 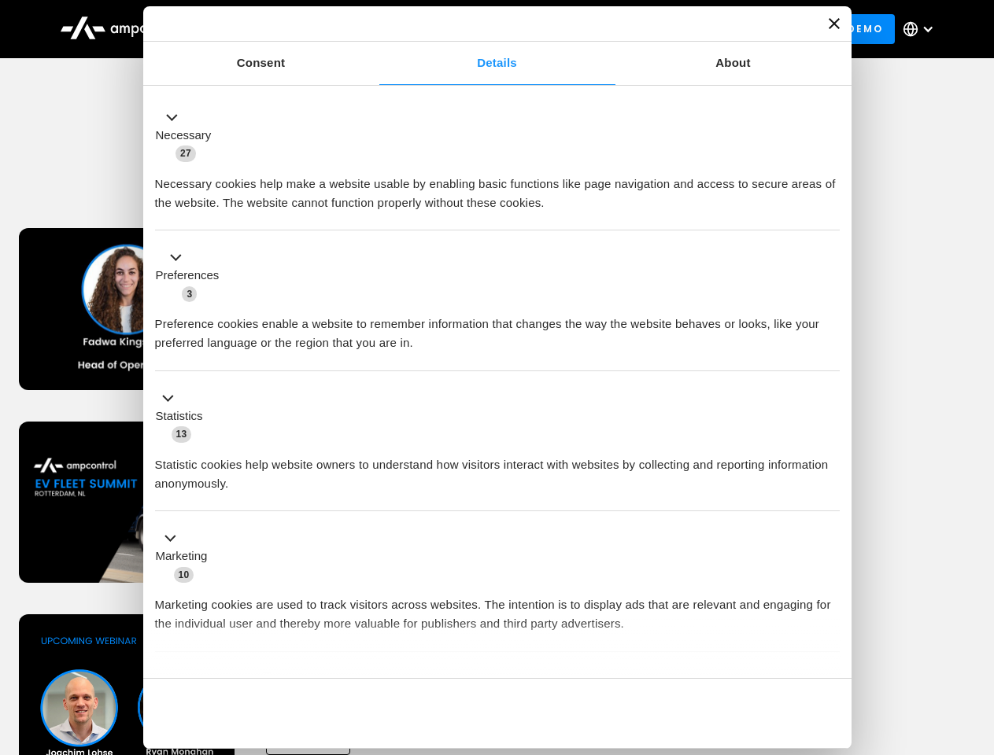 What do you see at coordinates (733, 63) in the screenshot?
I see `a: About` at bounding box center [733, 63].